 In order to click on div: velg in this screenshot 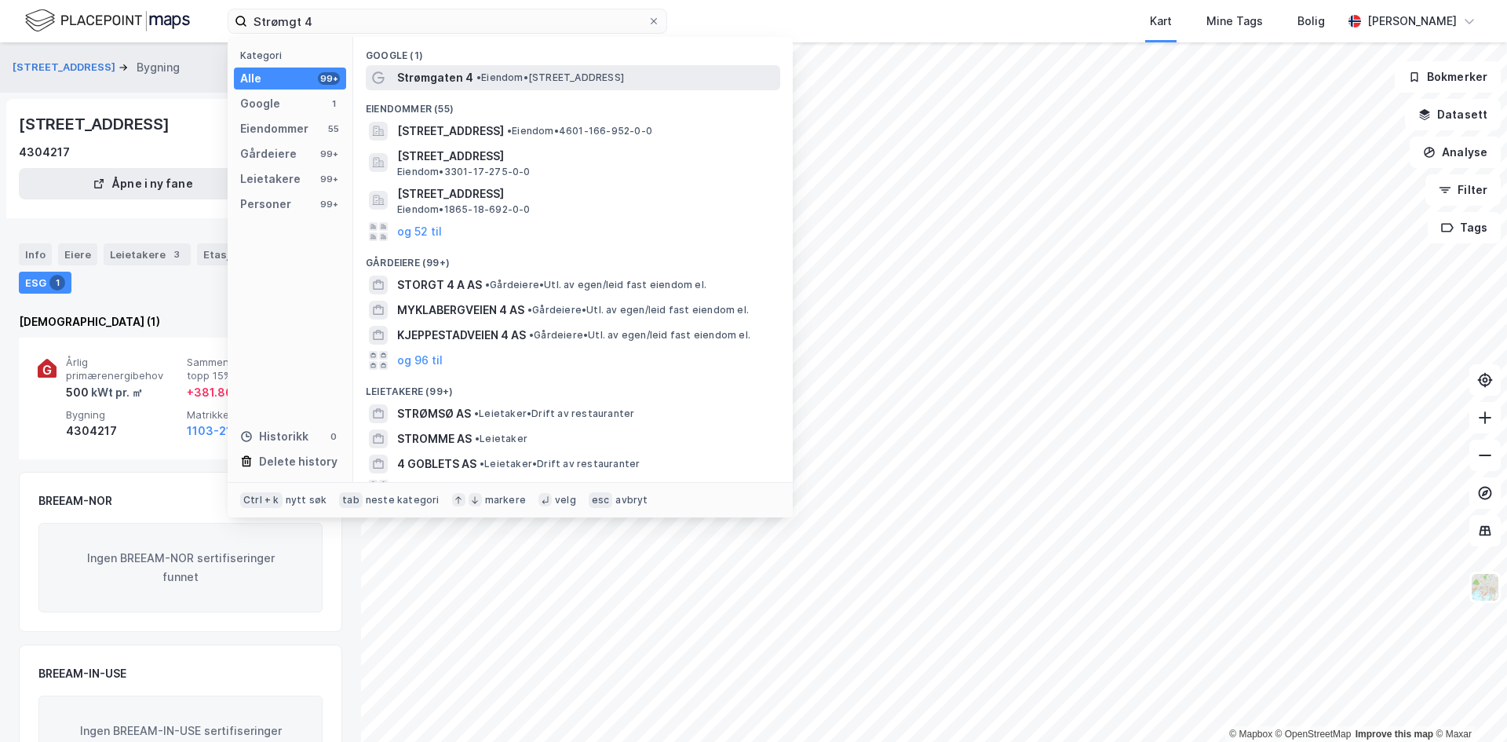, I will do `click(565, 500)`.